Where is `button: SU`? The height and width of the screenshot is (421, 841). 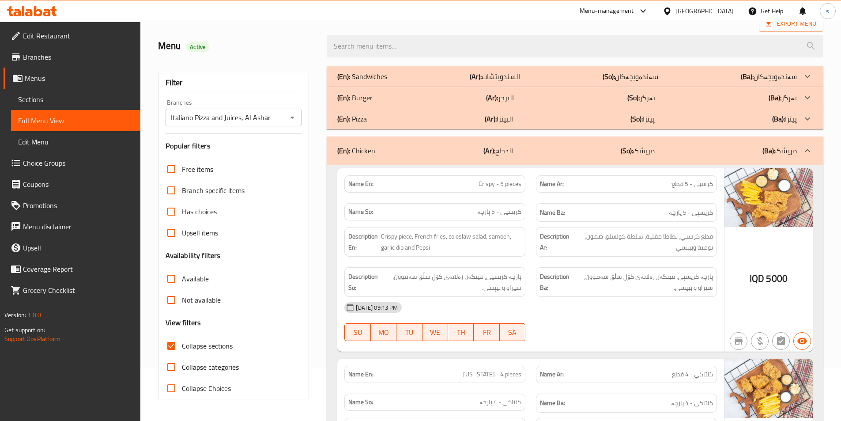 button: SU is located at coordinates (357, 332).